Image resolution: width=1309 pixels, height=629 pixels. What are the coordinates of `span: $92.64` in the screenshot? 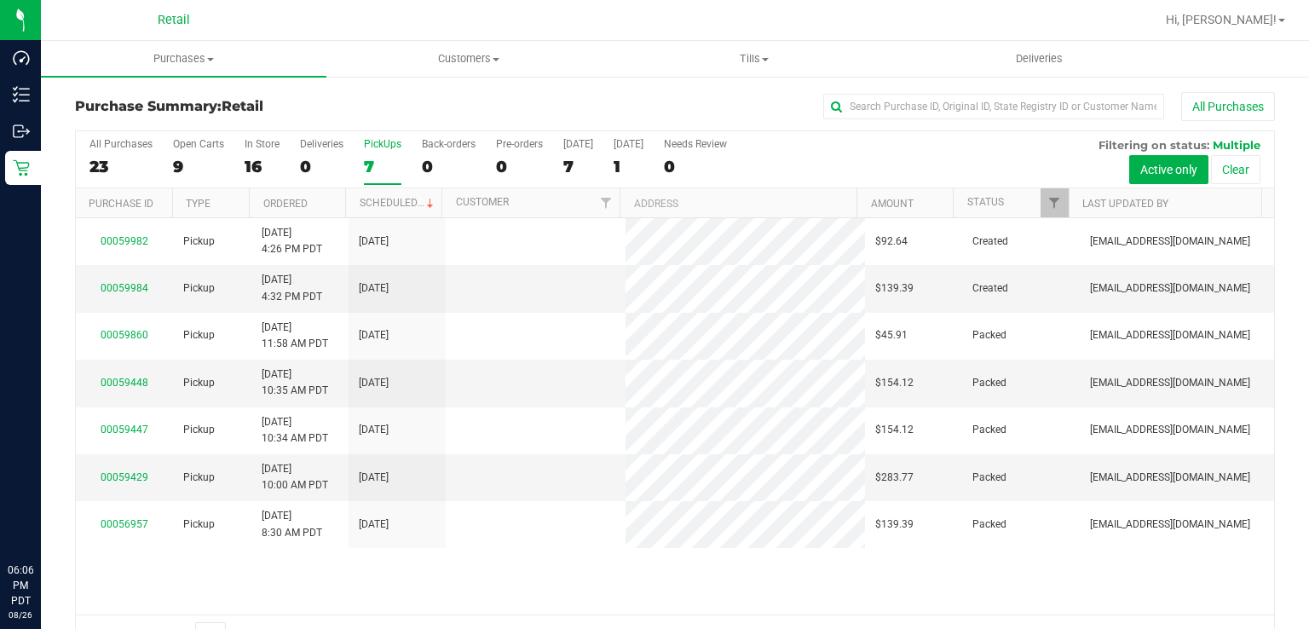 It's located at (891, 241).